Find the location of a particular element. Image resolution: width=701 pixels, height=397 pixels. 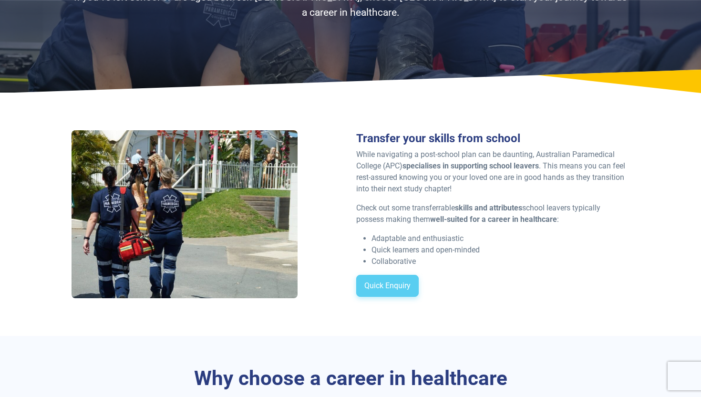

h3: Transfer your skills from school is located at coordinates (492, 138).